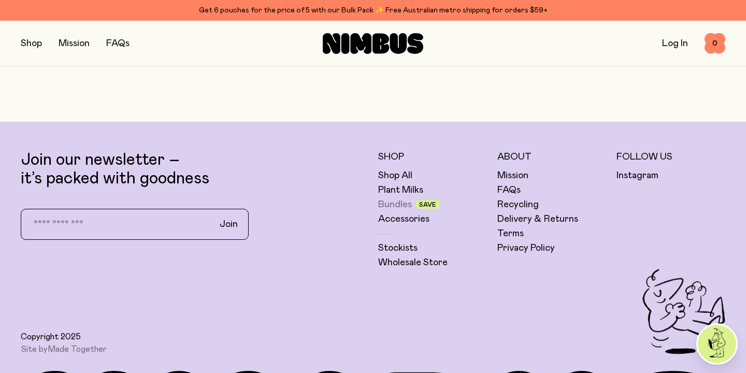 Image resolution: width=746 pixels, height=373 pixels. What do you see at coordinates (671, 157) in the screenshot?
I see `h5: Follow Us` at bounding box center [671, 157].